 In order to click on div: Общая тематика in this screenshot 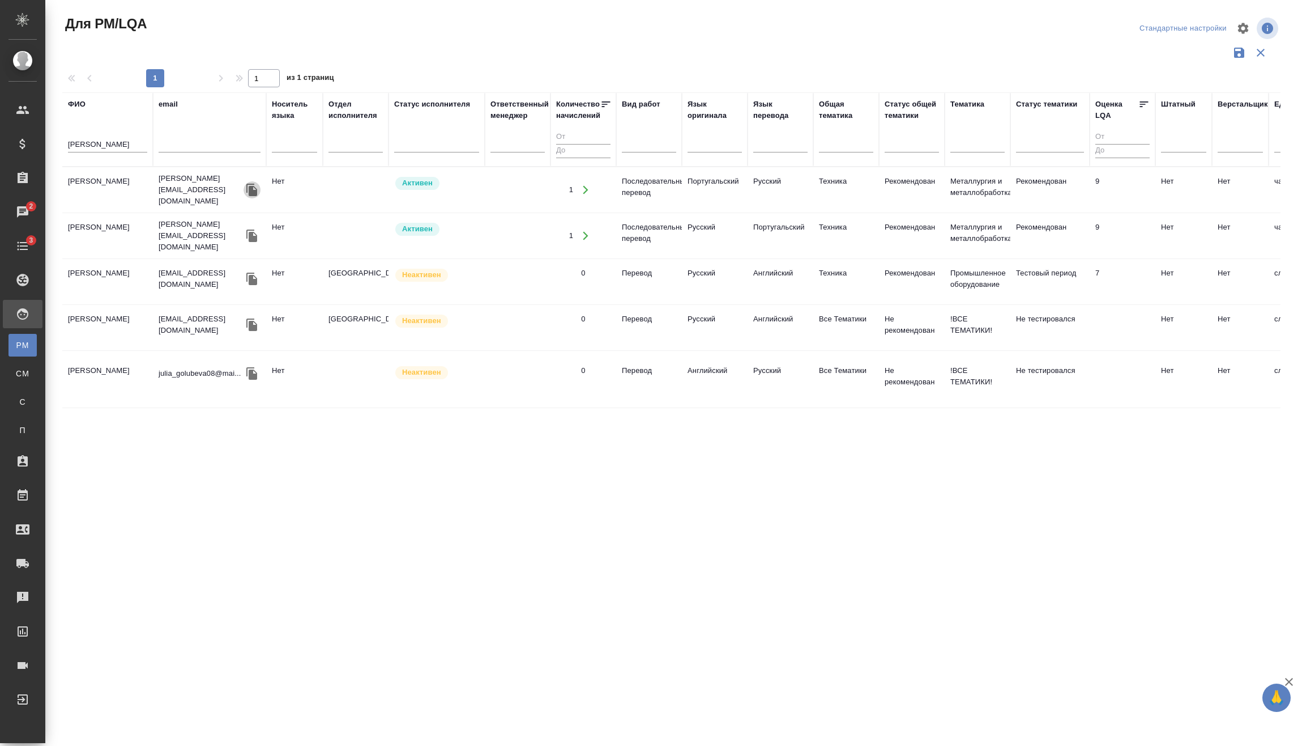, I will do `click(846, 110)`.